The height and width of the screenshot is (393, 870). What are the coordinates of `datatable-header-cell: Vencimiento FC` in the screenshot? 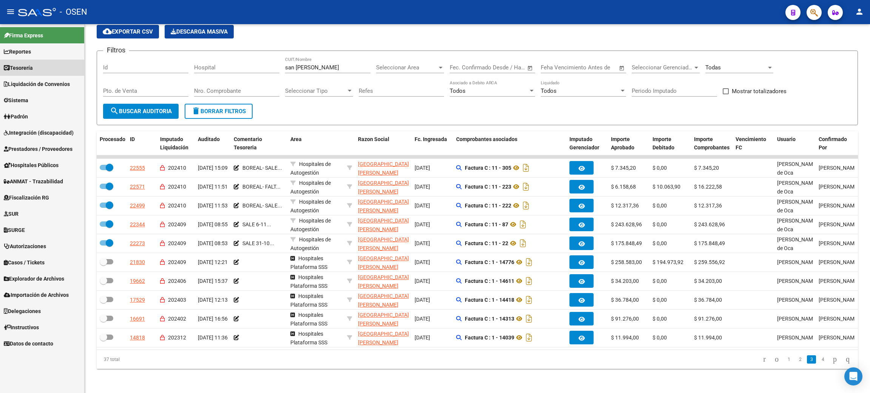 It's located at (753, 144).